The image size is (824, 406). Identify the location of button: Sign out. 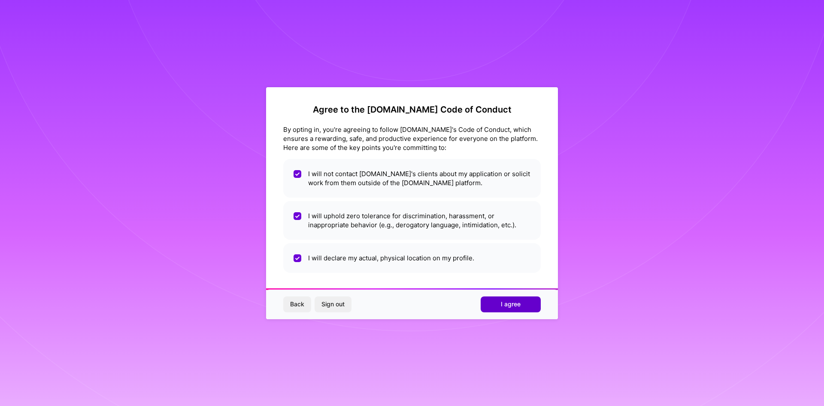
(333, 304).